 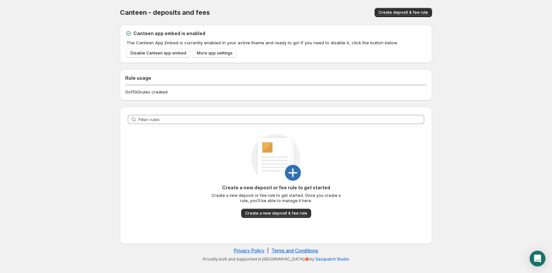 What do you see at coordinates (158, 53) in the screenshot?
I see `a: Disable Canteen app embed` at bounding box center [158, 53].